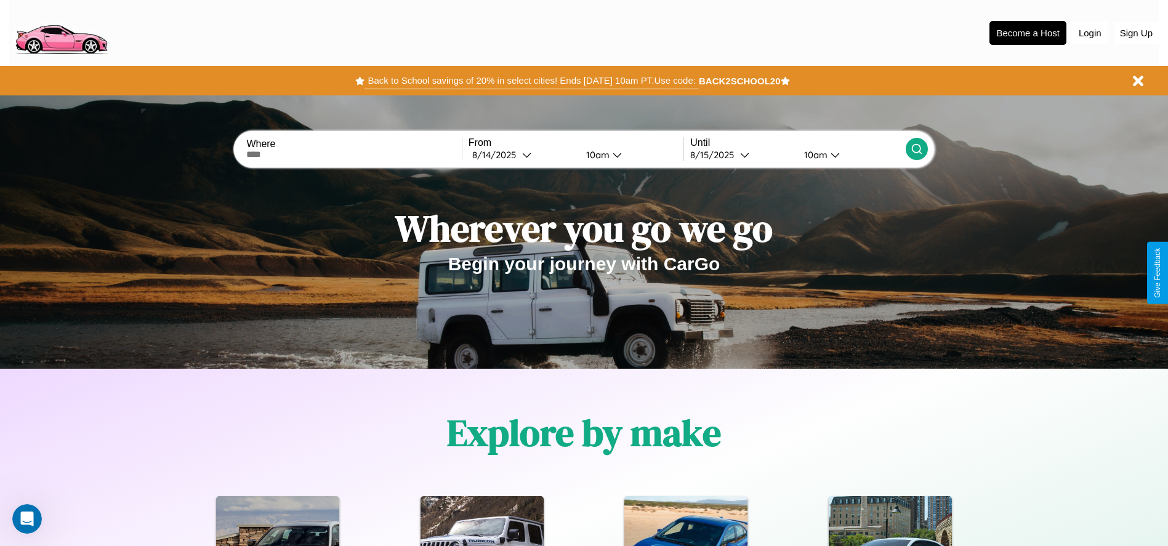  Describe the element at coordinates (1090, 33) in the screenshot. I see `button: Login` at that location.